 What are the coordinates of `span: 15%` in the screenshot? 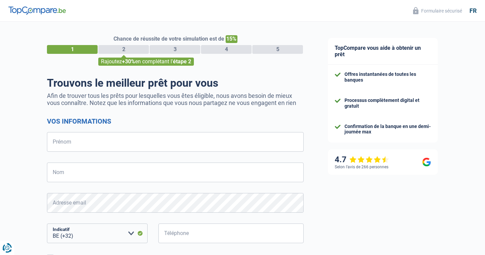 It's located at (232, 39).